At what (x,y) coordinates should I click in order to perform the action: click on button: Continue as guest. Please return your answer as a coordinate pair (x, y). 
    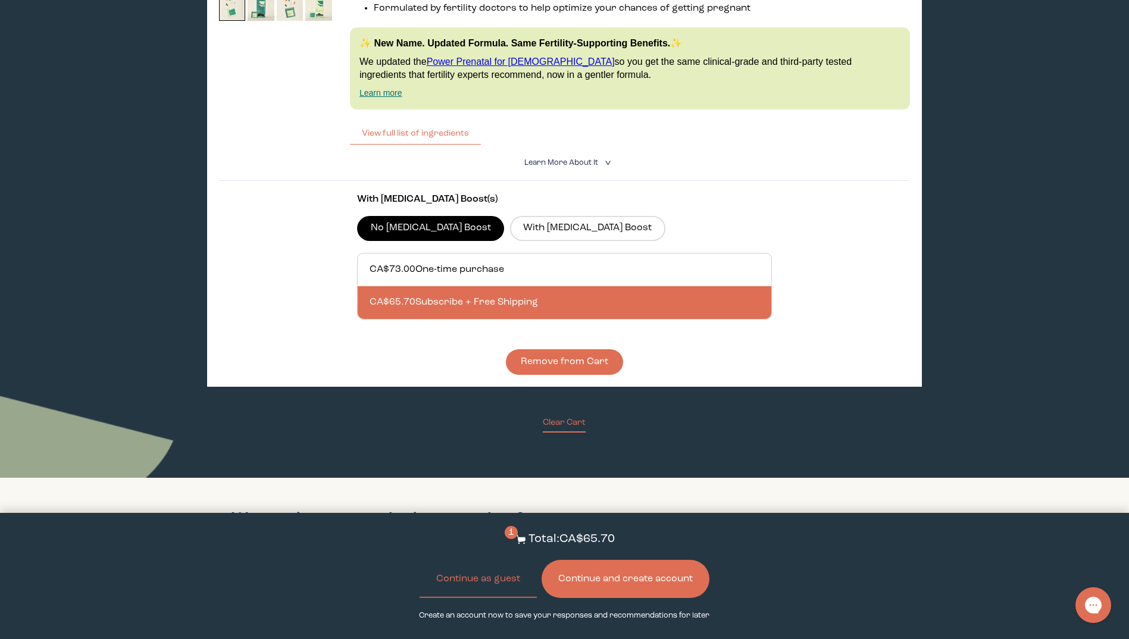
    Looking at the image, I should click on (478, 579).